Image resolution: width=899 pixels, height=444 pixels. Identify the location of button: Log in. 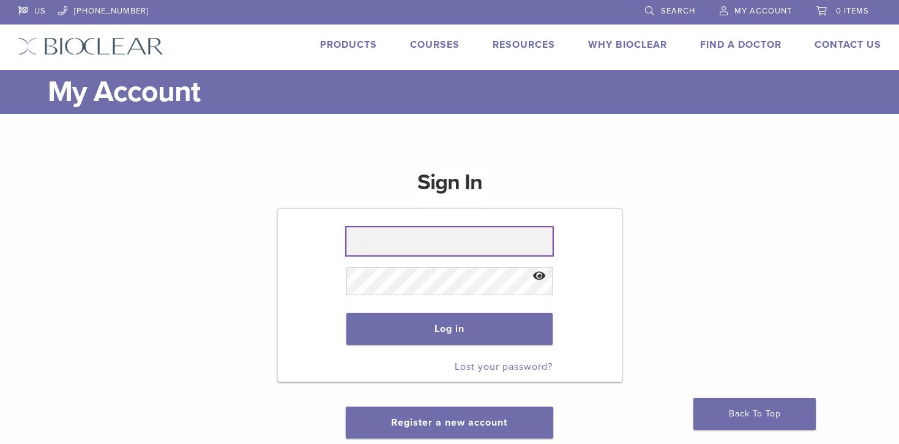
(449, 329).